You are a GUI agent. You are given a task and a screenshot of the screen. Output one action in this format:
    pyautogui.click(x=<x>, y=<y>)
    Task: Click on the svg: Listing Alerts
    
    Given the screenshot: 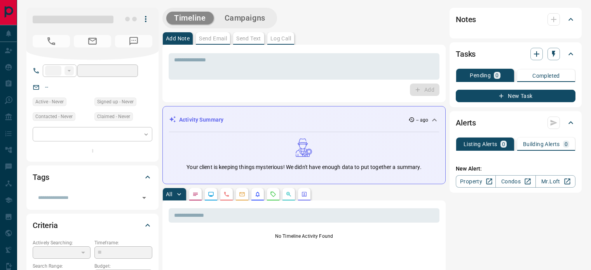 What is the action you would take?
    pyautogui.click(x=258, y=194)
    